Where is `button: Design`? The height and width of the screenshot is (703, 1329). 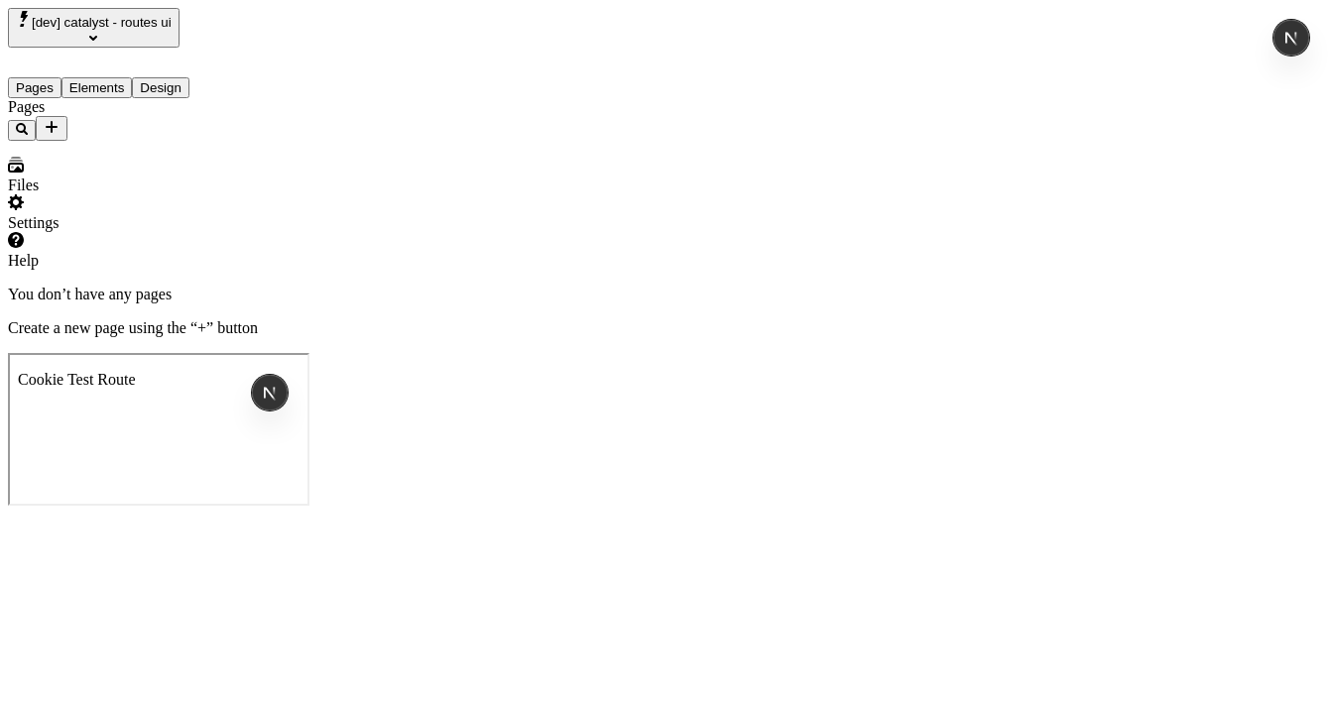 button: Design is located at coordinates (161, 87).